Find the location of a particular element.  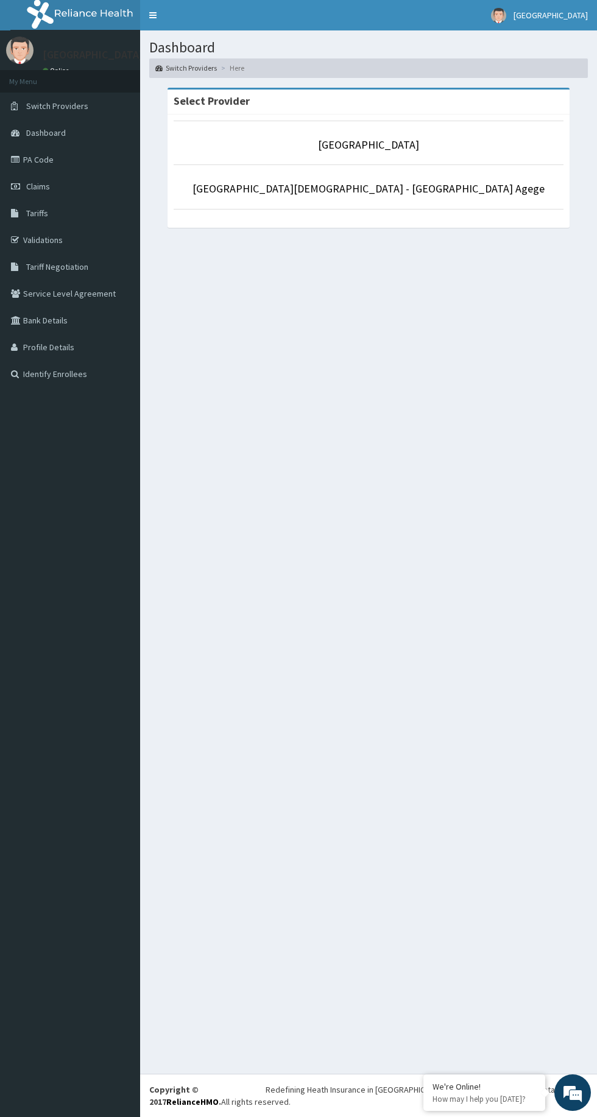

a: Online is located at coordinates (57, 71).